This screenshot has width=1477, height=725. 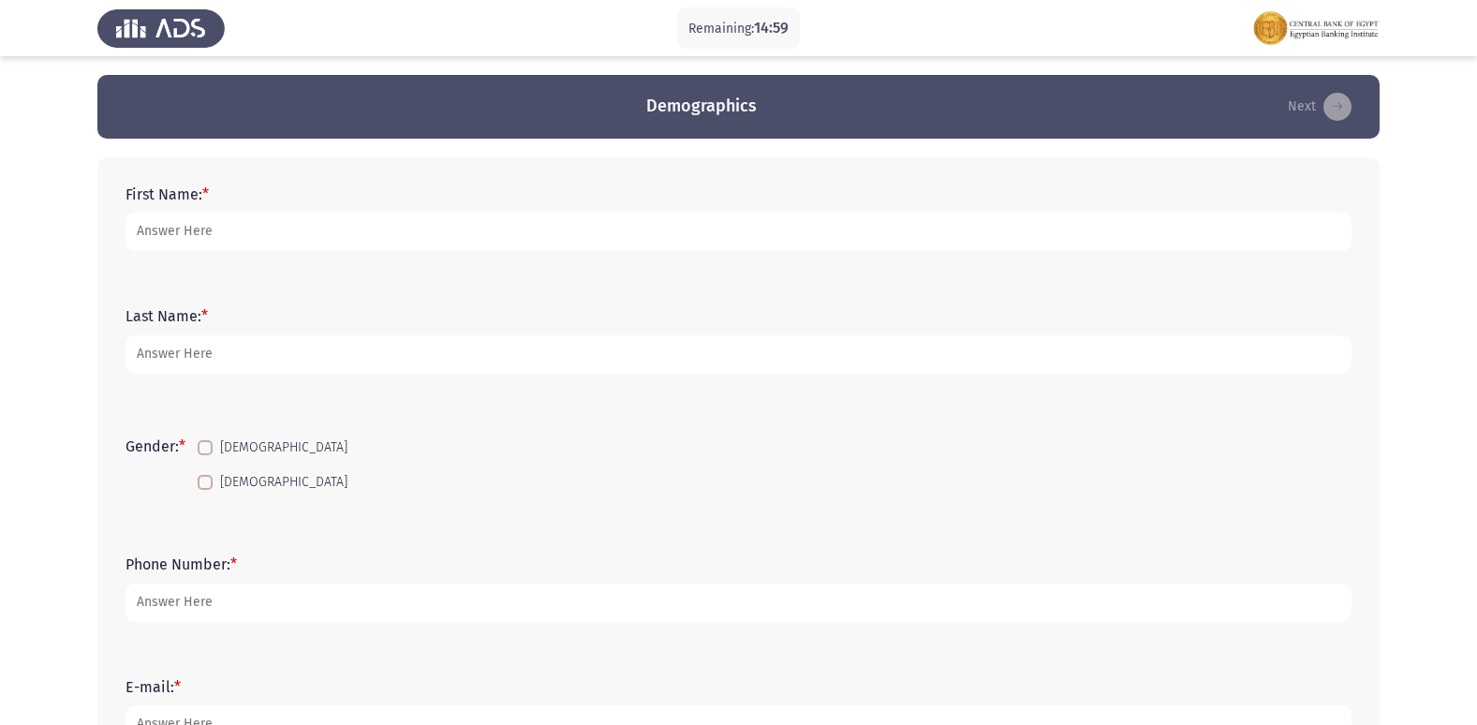 I want to click on label: Phone Number:, so click(x=181, y=564).